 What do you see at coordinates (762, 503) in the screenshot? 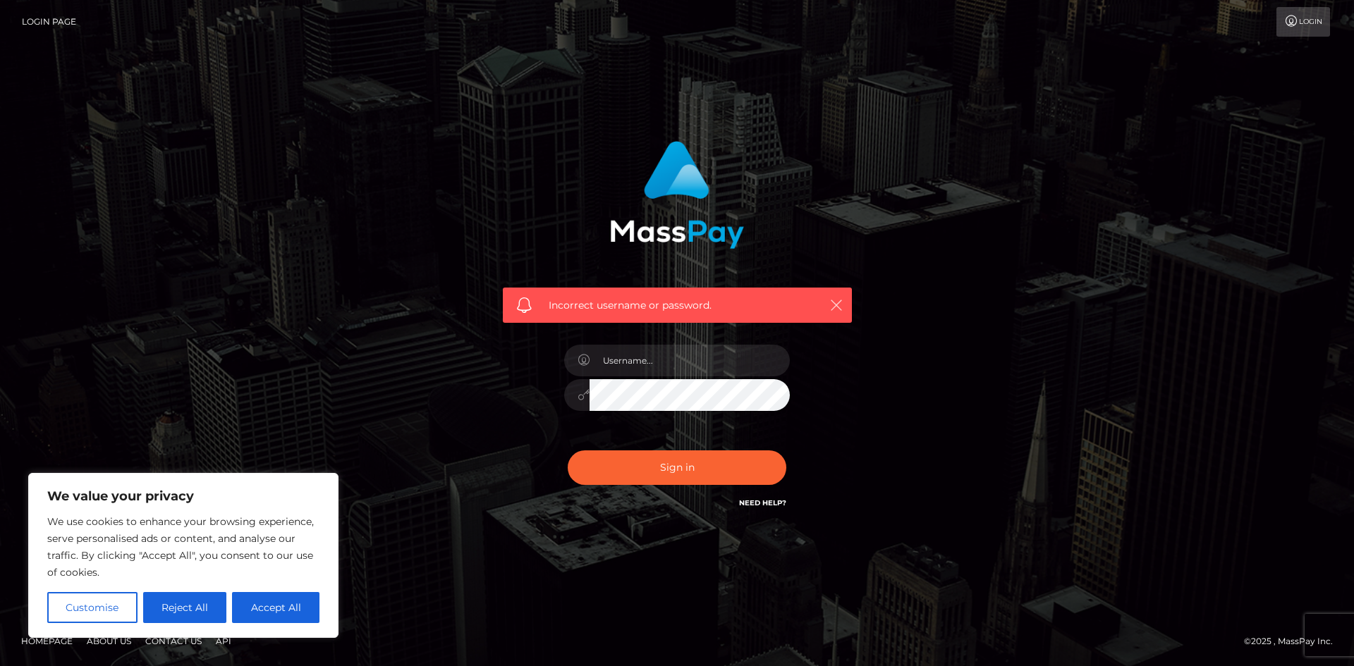
I see `a: Need Help?` at bounding box center [762, 503].